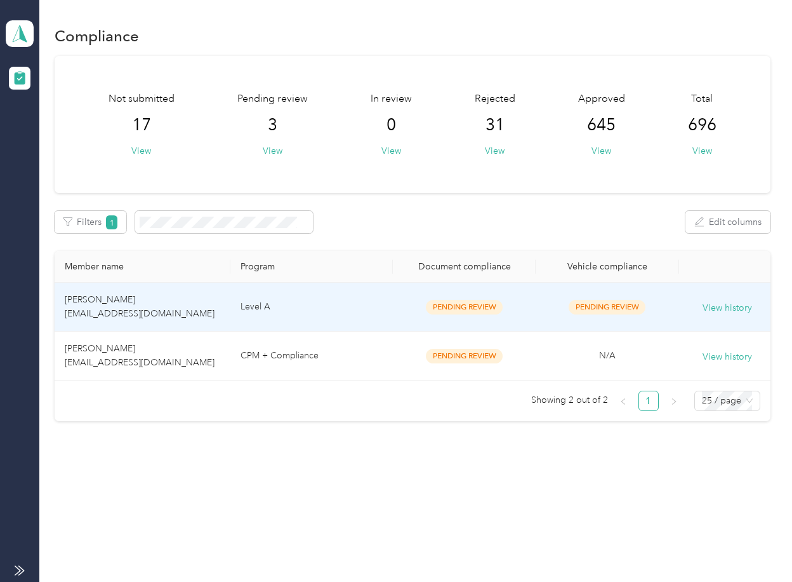 The height and width of the screenshot is (582, 792). What do you see at coordinates (312, 356) in the screenshot?
I see `td: CPM + Compliance` at bounding box center [312, 356].